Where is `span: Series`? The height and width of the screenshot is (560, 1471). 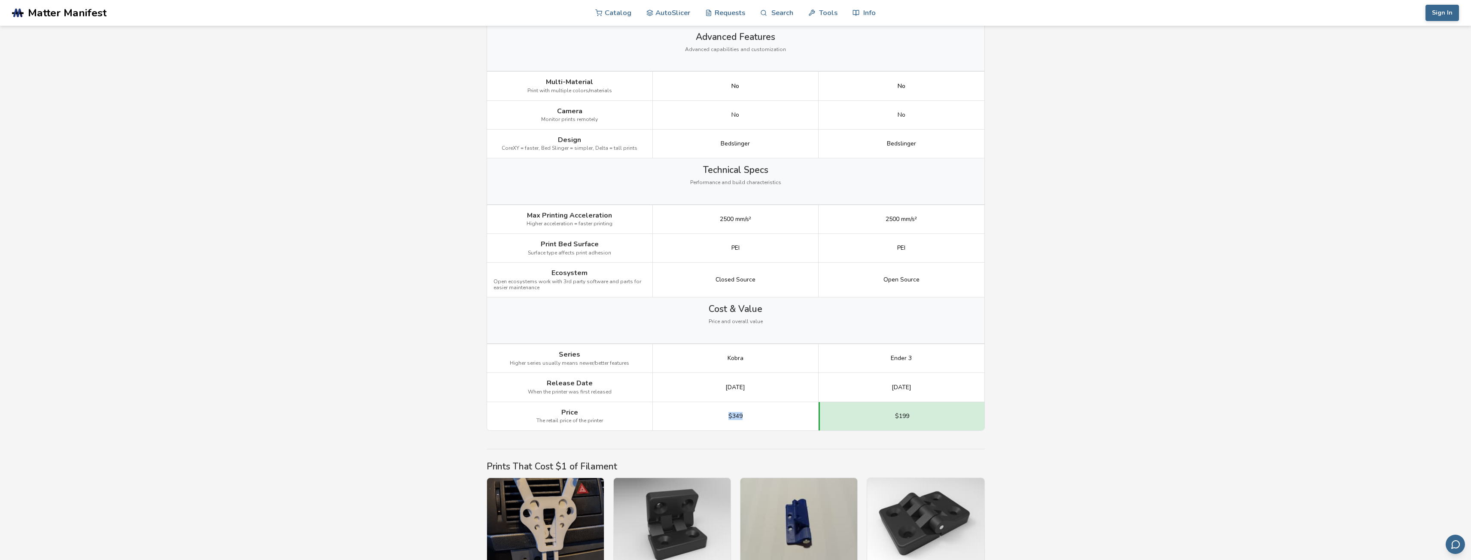 span: Series is located at coordinates (569, 355).